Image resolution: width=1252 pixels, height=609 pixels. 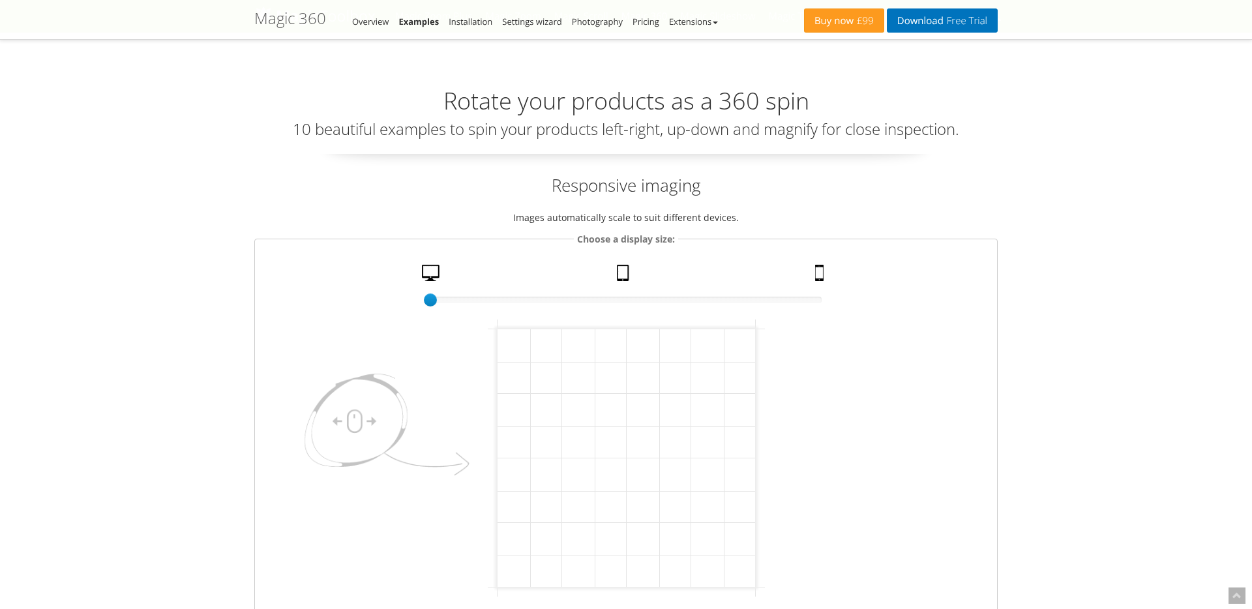 What do you see at coordinates (625, 276) in the screenshot?
I see `a: Tablet` at bounding box center [625, 276].